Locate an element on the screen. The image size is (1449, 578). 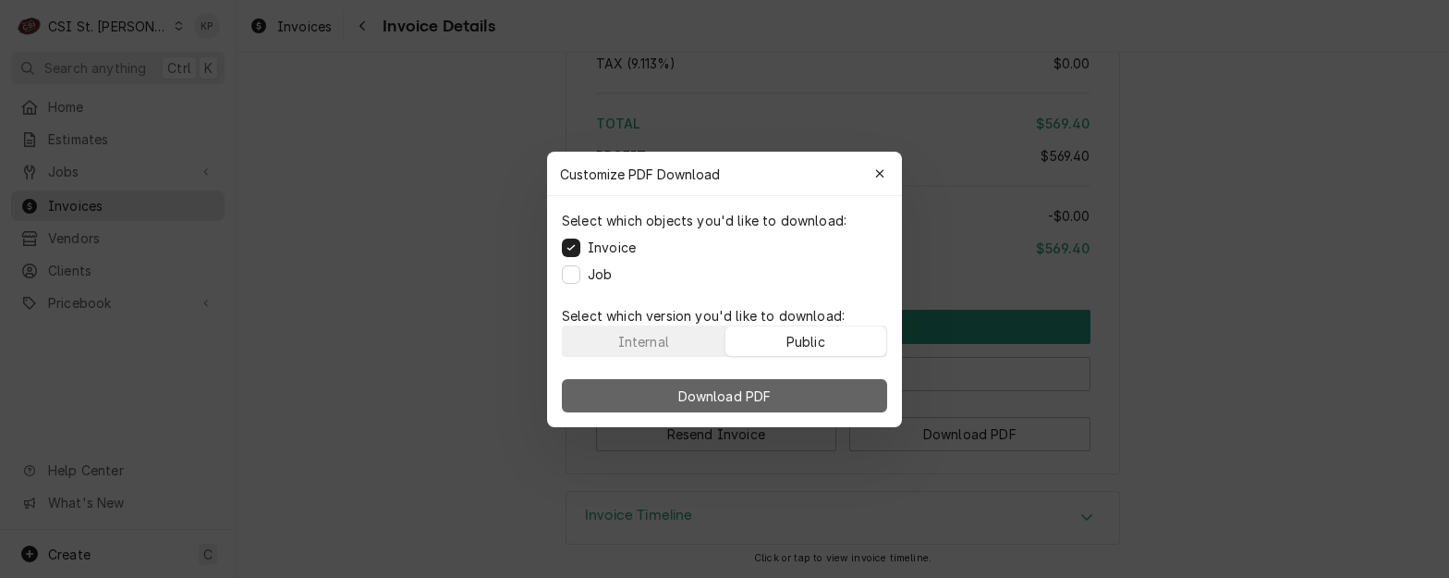
label: Invoice is located at coordinates (612, 247).